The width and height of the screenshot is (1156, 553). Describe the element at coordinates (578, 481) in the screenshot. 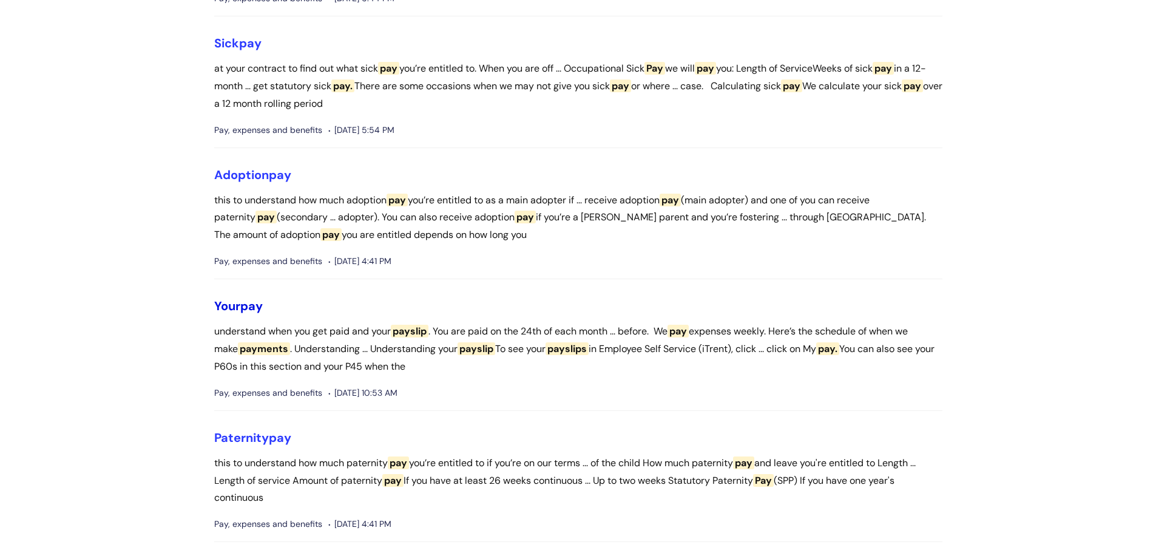

I see `p: this to understand how much paternity you’re entitled to if you’re on our terms ... of the child ...` at that location.